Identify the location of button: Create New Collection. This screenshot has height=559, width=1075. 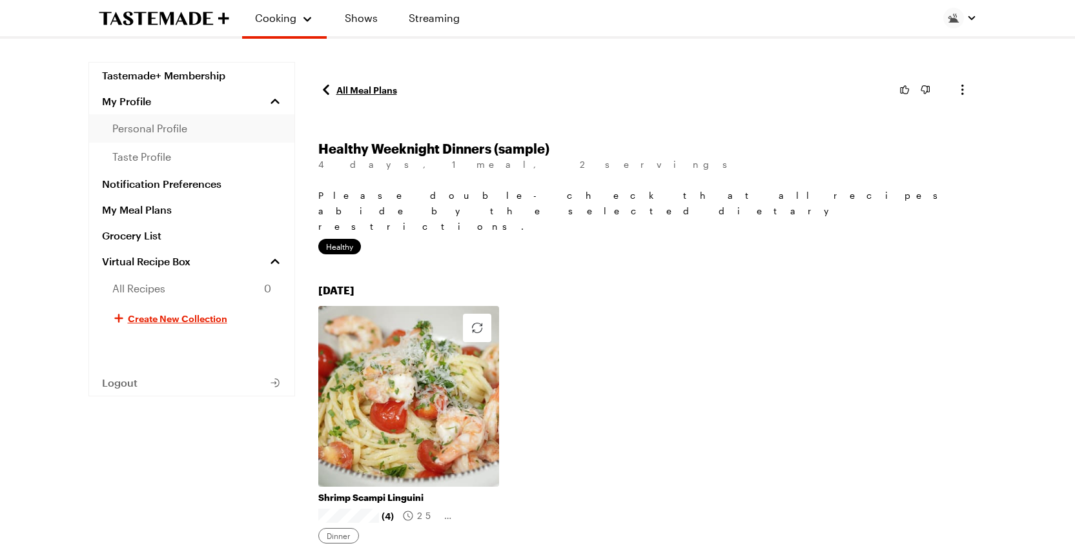
(192, 318).